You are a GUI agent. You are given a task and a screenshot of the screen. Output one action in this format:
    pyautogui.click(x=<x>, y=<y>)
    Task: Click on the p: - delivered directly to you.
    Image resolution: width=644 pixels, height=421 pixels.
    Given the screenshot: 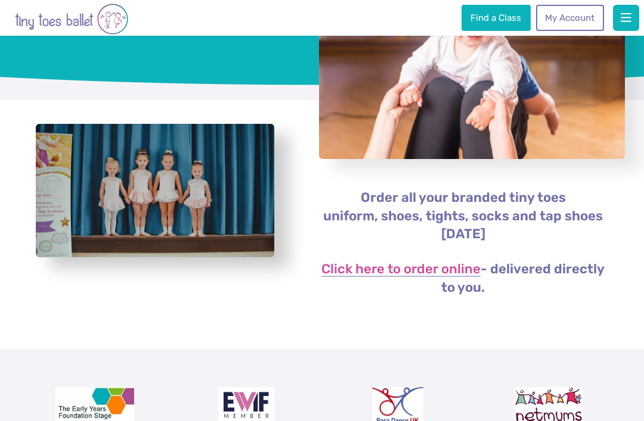 What is the action you would take?
    pyautogui.click(x=463, y=279)
    